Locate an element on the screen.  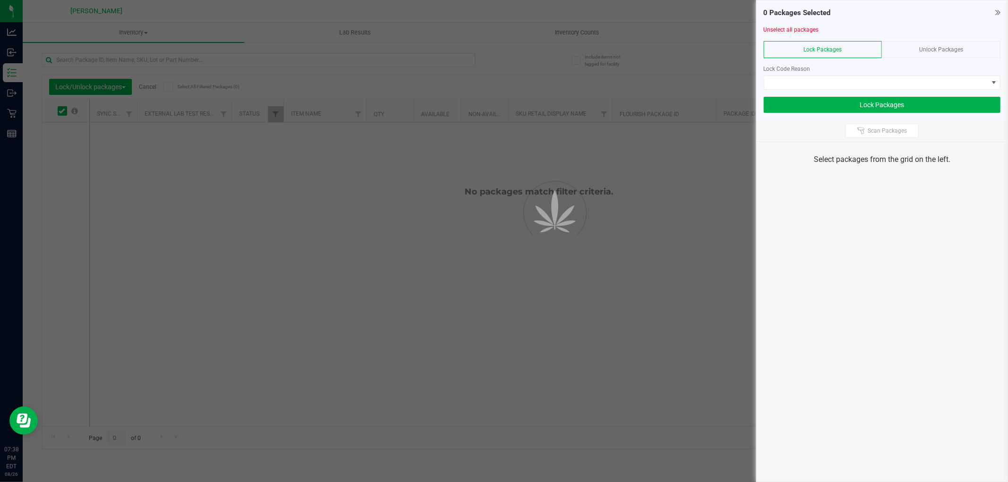
span: Lock Code Reason is located at coordinates (787, 69).